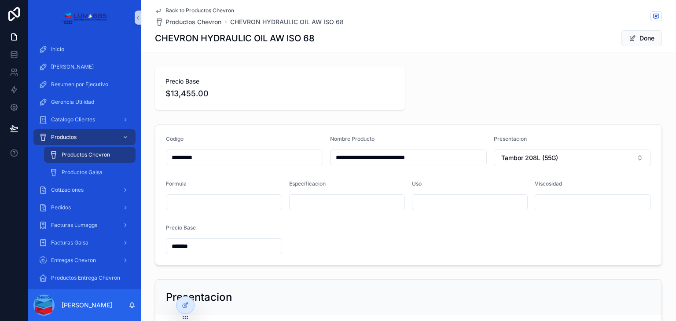 The height and width of the screenshot is (321, 676). What do you see at coordinates (175, 139) in the screenshot?
I see `span: Codigo` at bounding box center [175, 139].